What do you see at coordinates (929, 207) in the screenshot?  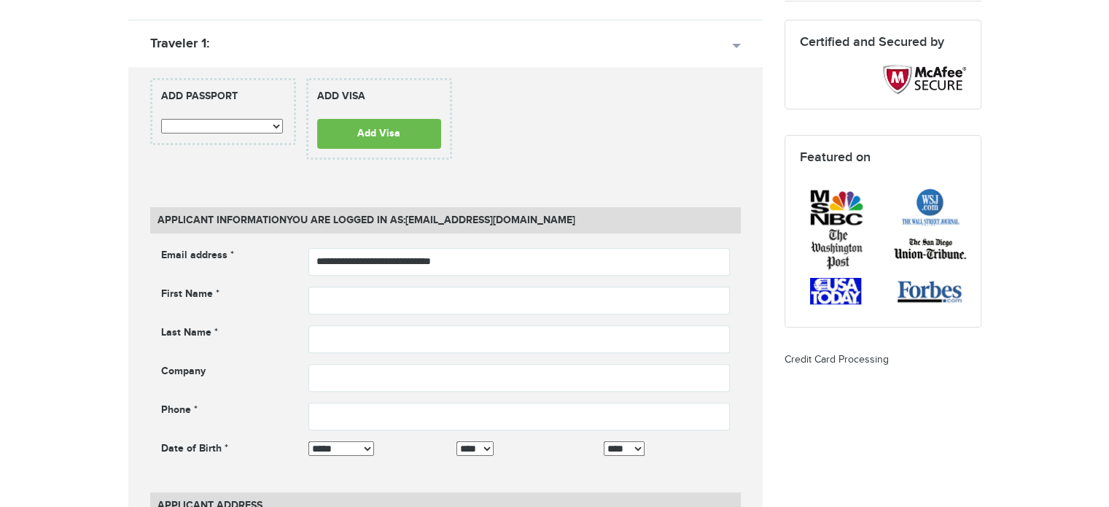 I see `img: featured-wsj.png` at bounding box center [929, 207].